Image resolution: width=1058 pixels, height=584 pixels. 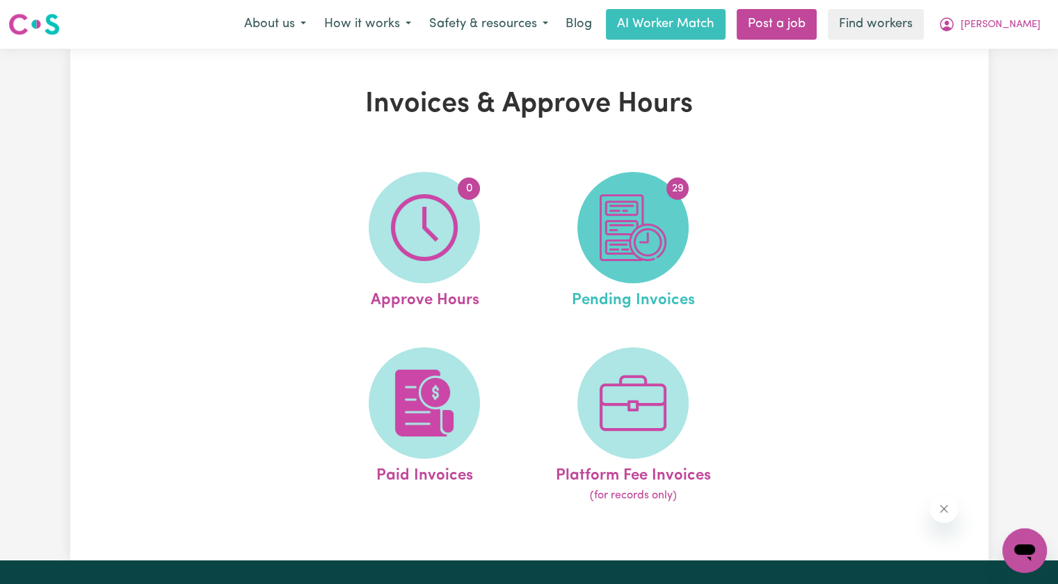 What do you see at coordinates (678, 189) in the screenshot?
I see `span: 29` at bounding box center [678, 189].